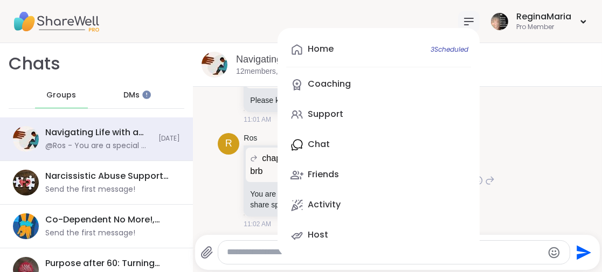 The height and width of the screenshot is (272, 602). Describe the element at coordinates (320, 49) in the screenshot. I see `div: Home` at that location.